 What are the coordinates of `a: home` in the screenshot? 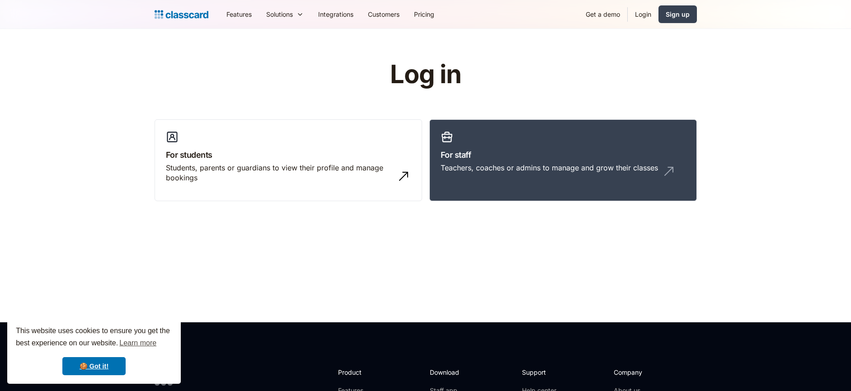 It's located at (181, 14).